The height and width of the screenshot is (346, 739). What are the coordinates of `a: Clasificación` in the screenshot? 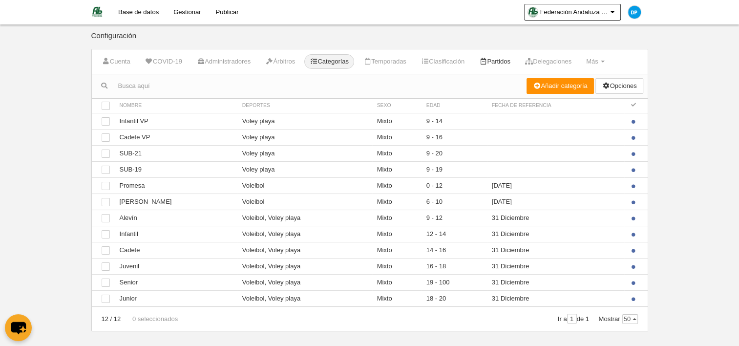 It's located at (443, 62).